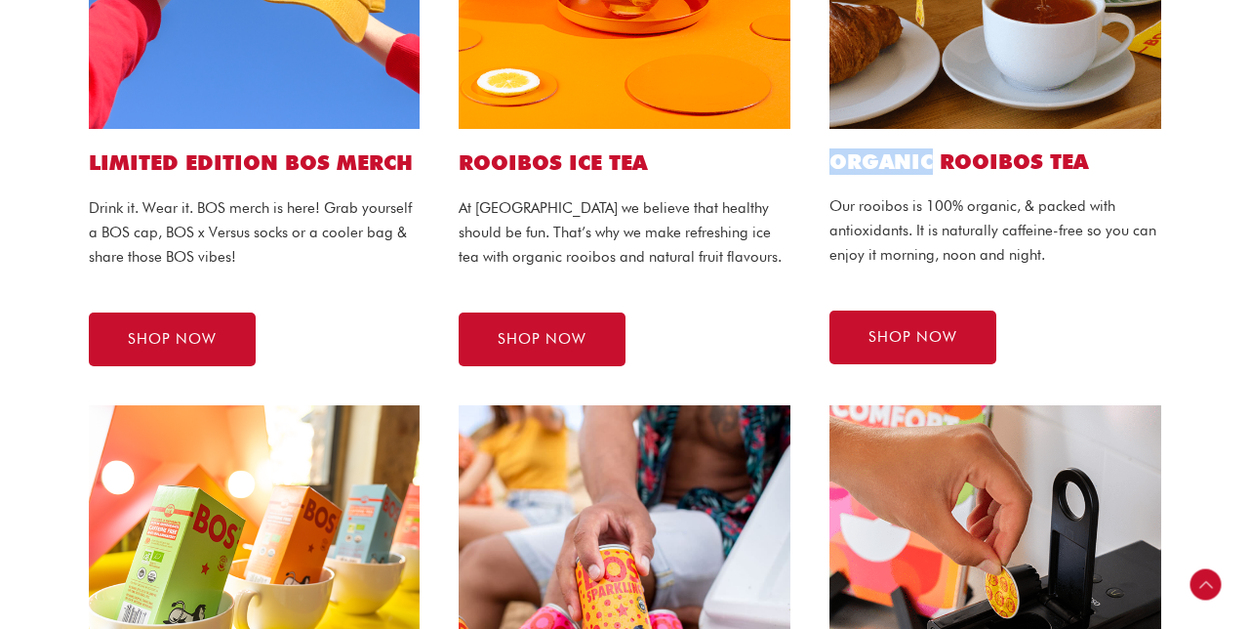 The image size is (1250, 629). Describe the element at coordinates (255, 162) in the screenshot. I see `h1: LIMITED EDITION BOS MERCH` at that location.